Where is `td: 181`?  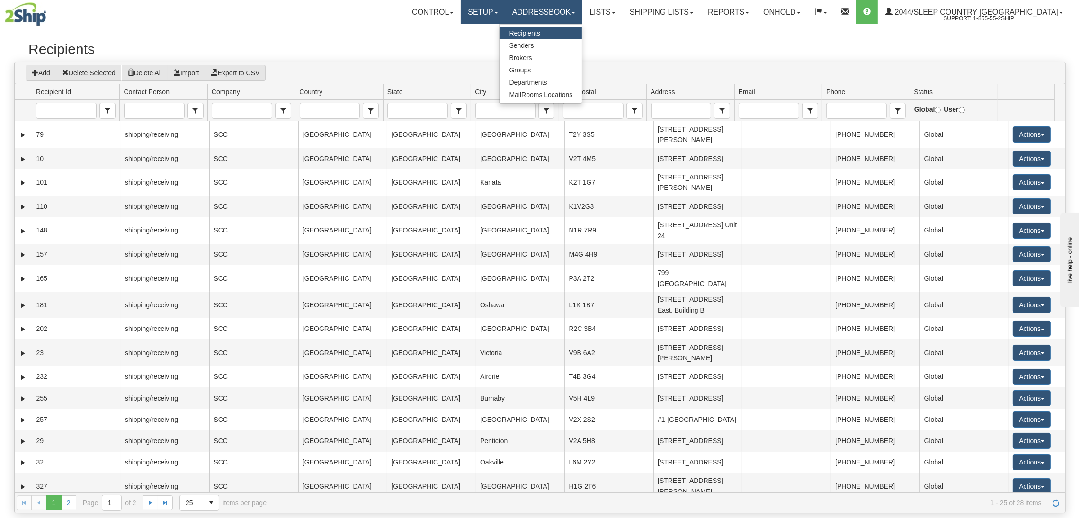 td: 181 is located at coordinates (76, 305).